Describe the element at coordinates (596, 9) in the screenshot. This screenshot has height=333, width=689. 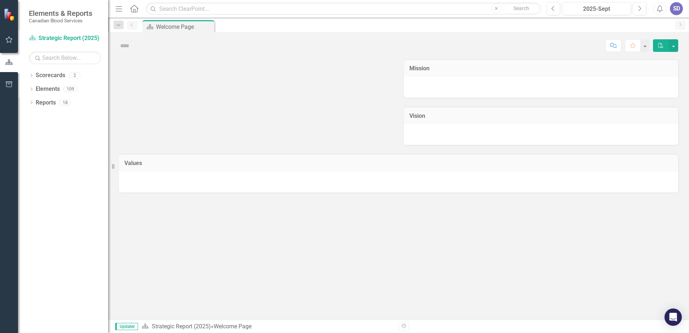
I see `div: 2025-Sept` at that location.